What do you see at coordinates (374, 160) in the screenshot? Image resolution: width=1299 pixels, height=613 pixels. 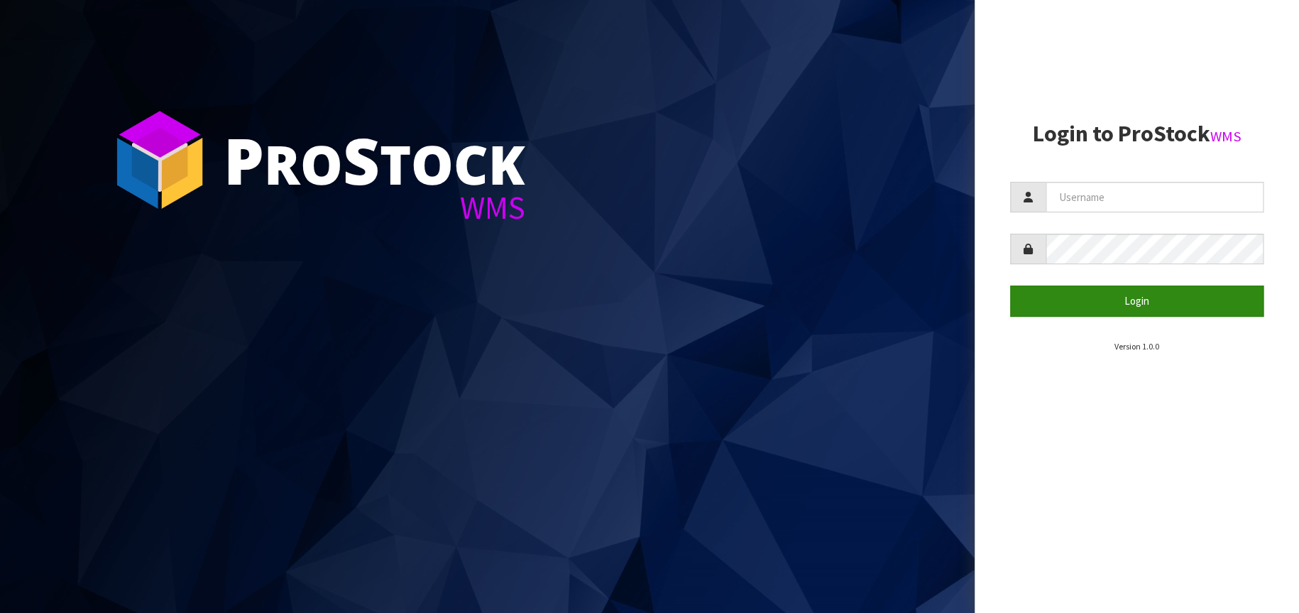 I see `div: ro tock` at bounding box center [374, 160].